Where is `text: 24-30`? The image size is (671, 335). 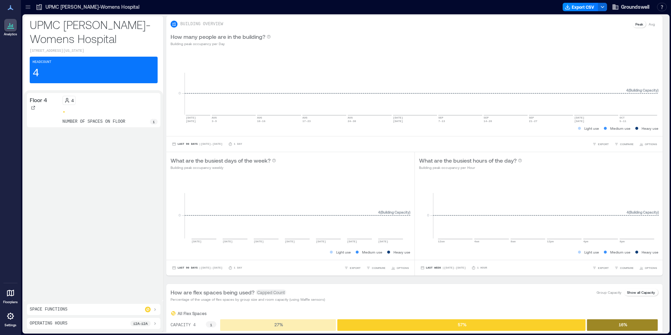 text: 24-30 is located at coordinates (352, 121).